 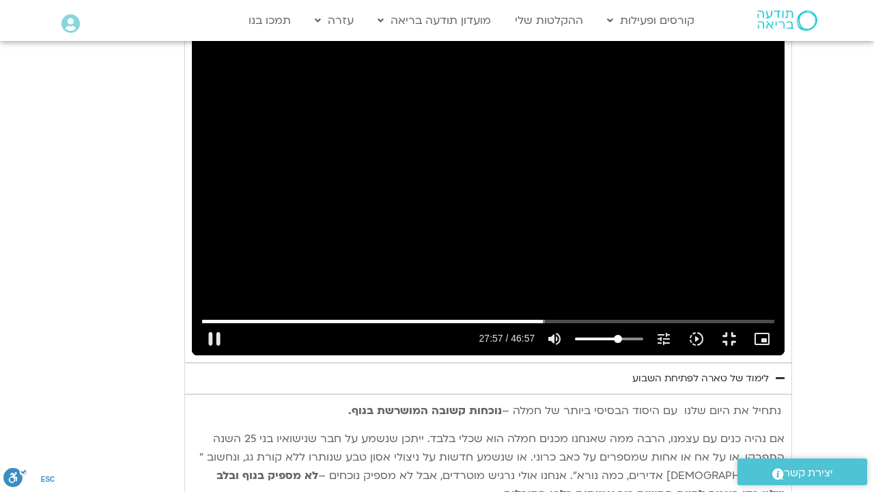 I want to click on span: נתחיל את היום שלנו עם היסוד הבסיסי ביותר של חמלה –, so click(x=641, y=410).